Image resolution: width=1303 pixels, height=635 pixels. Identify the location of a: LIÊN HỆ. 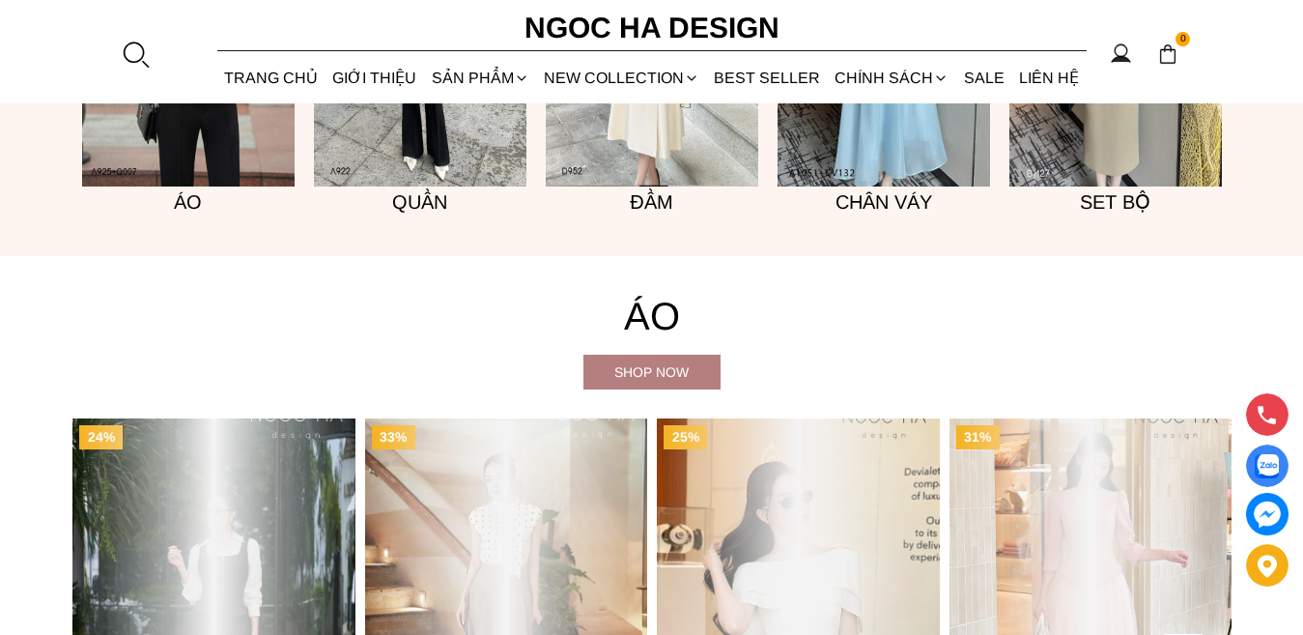
(1048, 77).